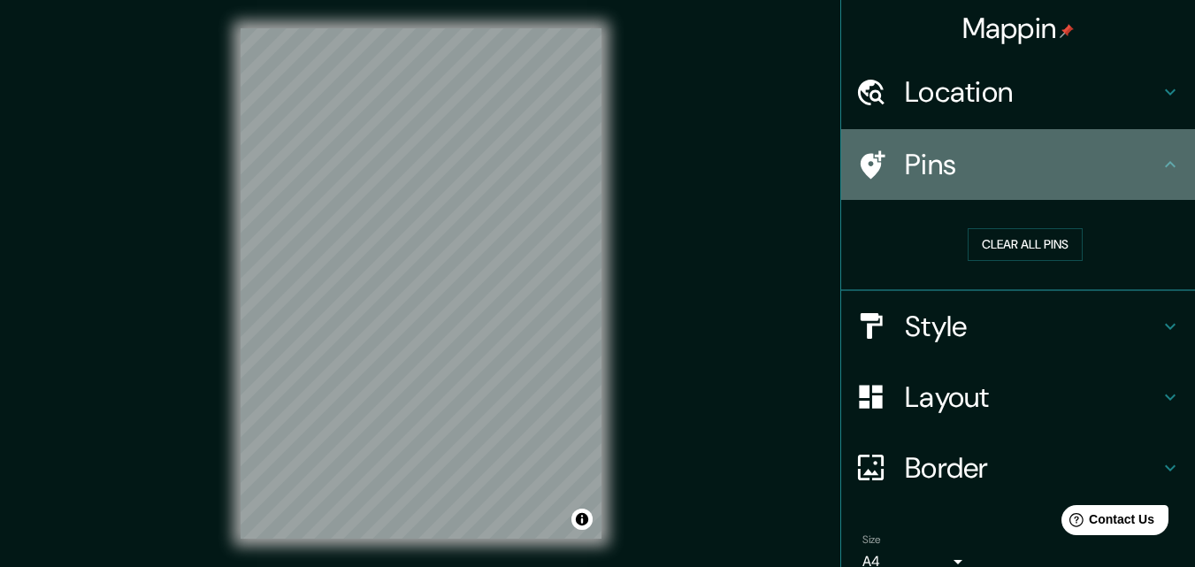  What do you see at coordinates (1018, 28) in the screenshot?
I see `h4: Mappin` at bounding box center [1018, 28].